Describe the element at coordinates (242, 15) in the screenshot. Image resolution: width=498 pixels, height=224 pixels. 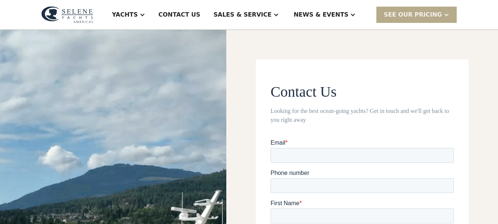
I see `div: Sales & Service` at that location.